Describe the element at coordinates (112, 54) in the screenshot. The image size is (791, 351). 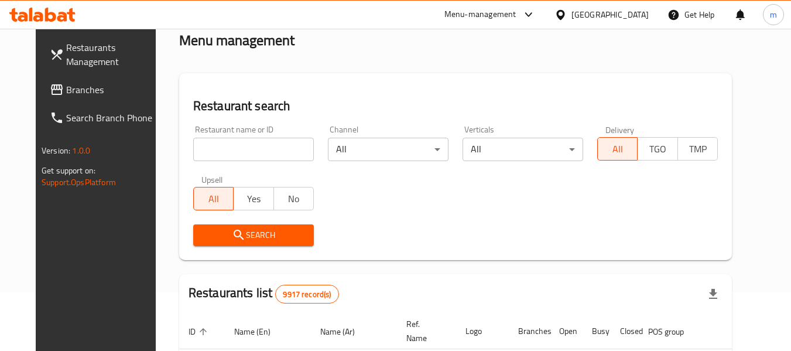
I see `span: Restaurants Management` at that location.